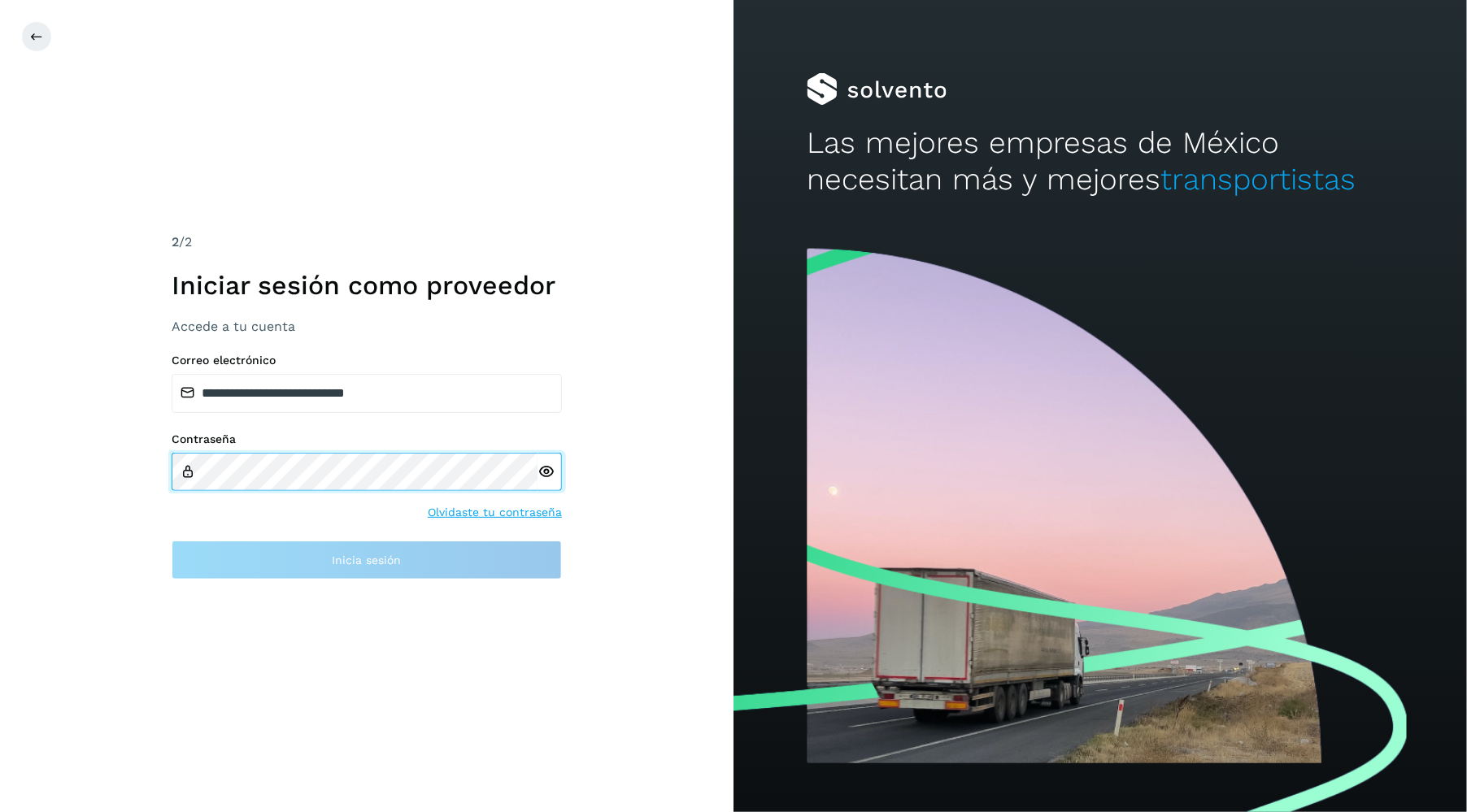 The image size is (1467, 812). What do you see at coordinates (367, 560) in the screenshot?
I see `button: Inicia sesión` at bounding box center [367, 560].